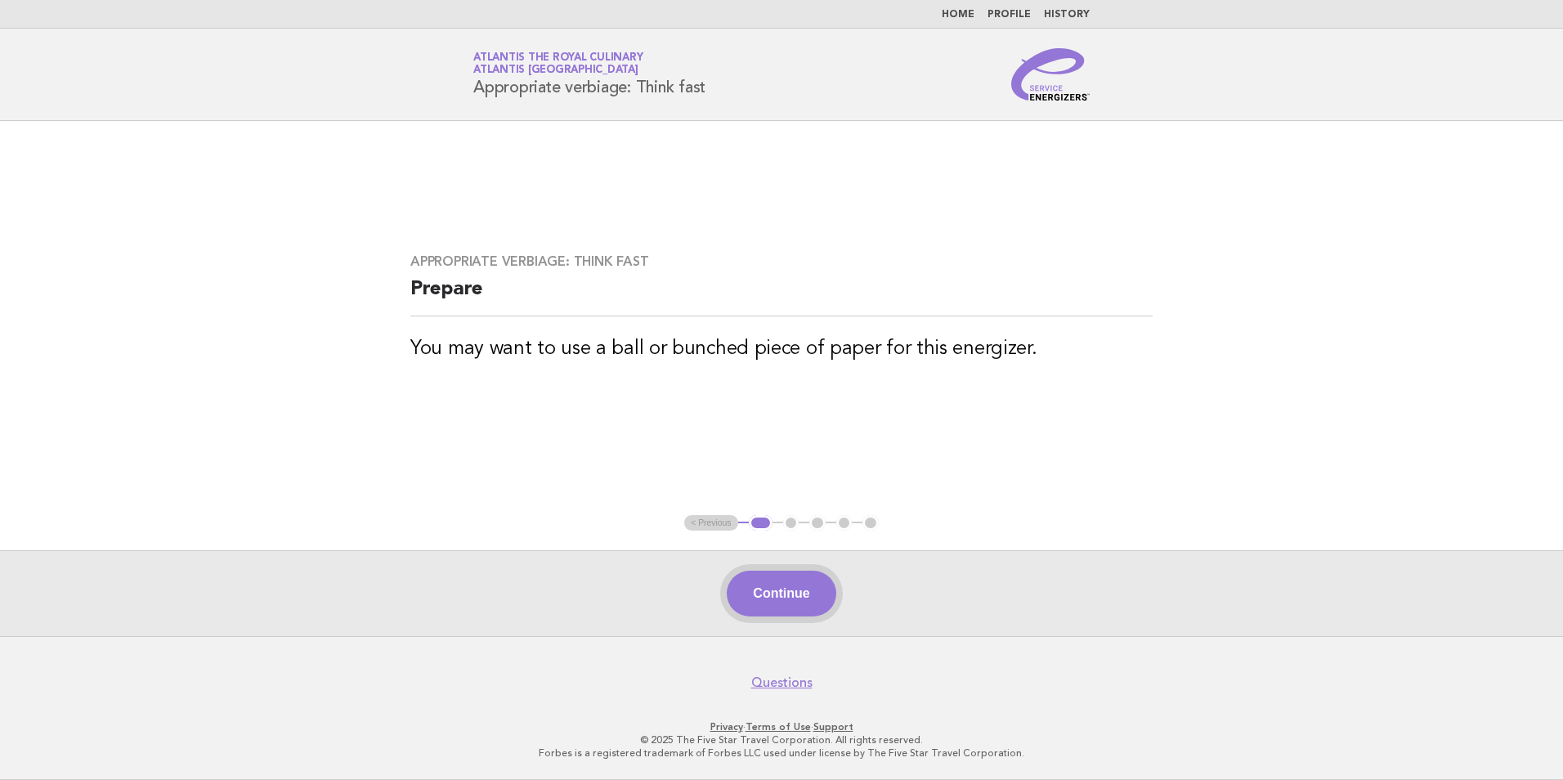 This screenshot has height=780, width=1563. I want to click on a: Questions, so click(781, 683).